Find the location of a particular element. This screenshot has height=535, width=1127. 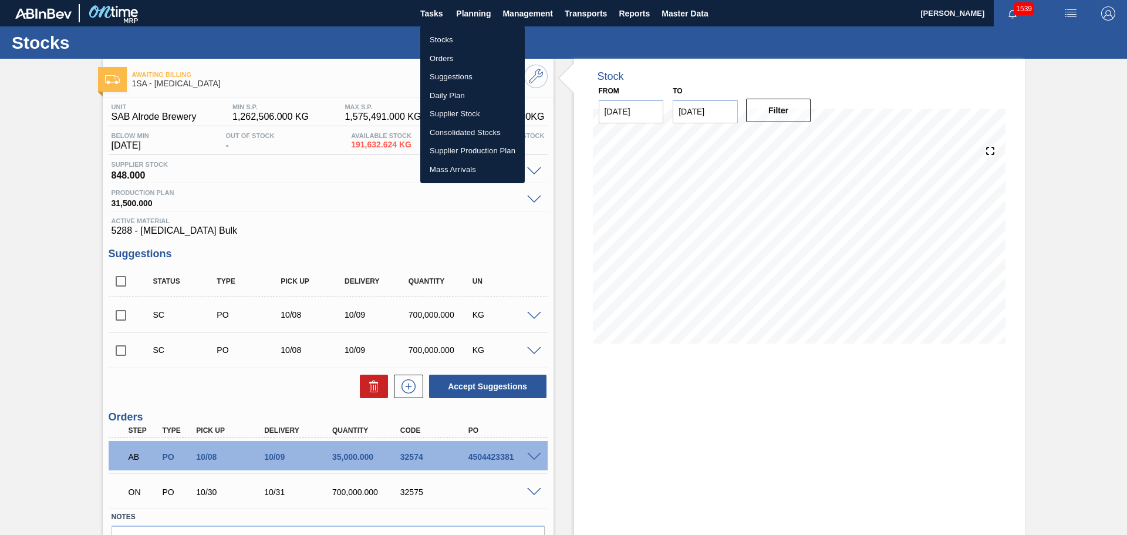

li: Suggestions is located at coordinates (473, 77).